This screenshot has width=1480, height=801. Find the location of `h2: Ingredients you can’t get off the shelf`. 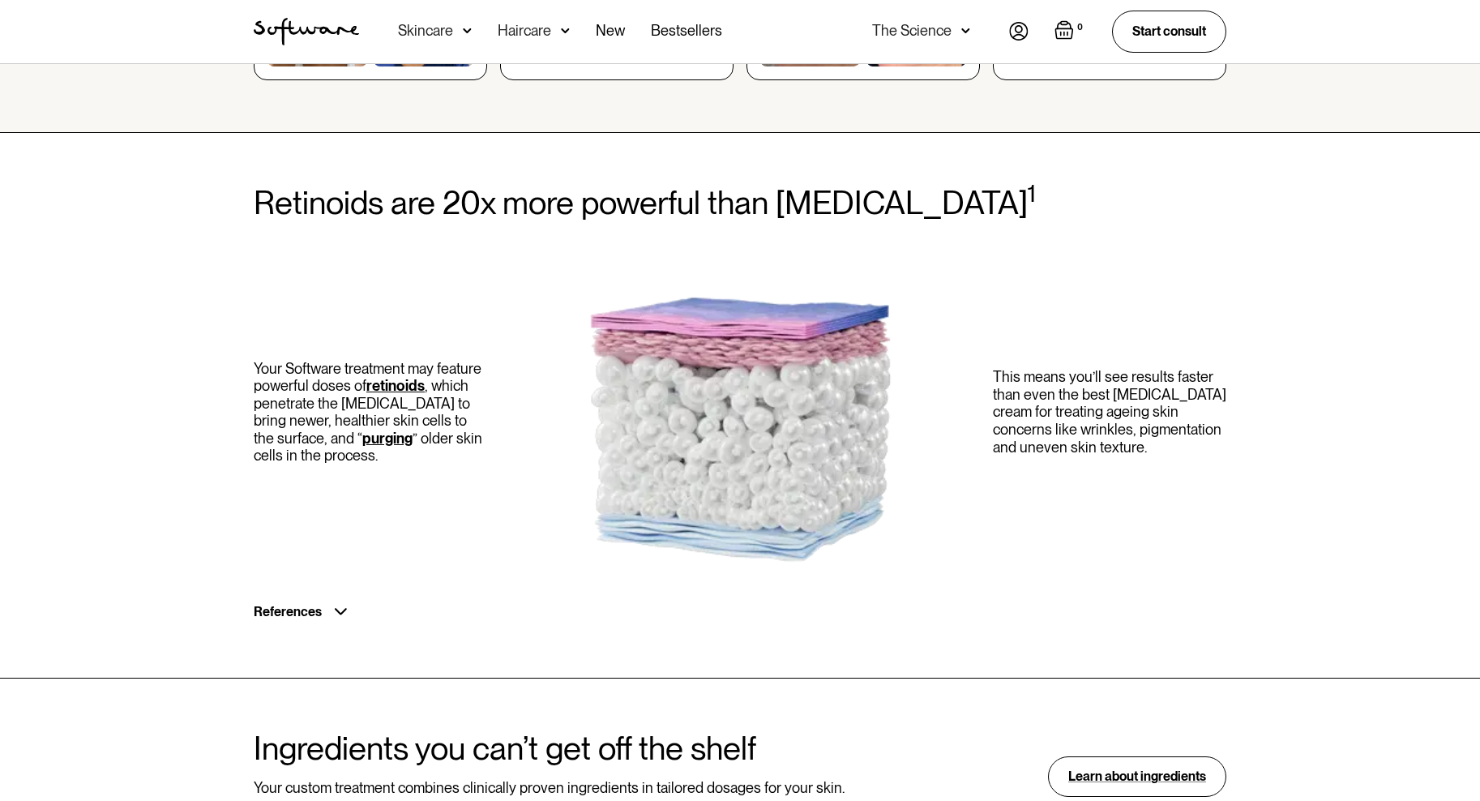

h2: Ingredients you can’t get off the shelf is located at coordinates (549, 748).